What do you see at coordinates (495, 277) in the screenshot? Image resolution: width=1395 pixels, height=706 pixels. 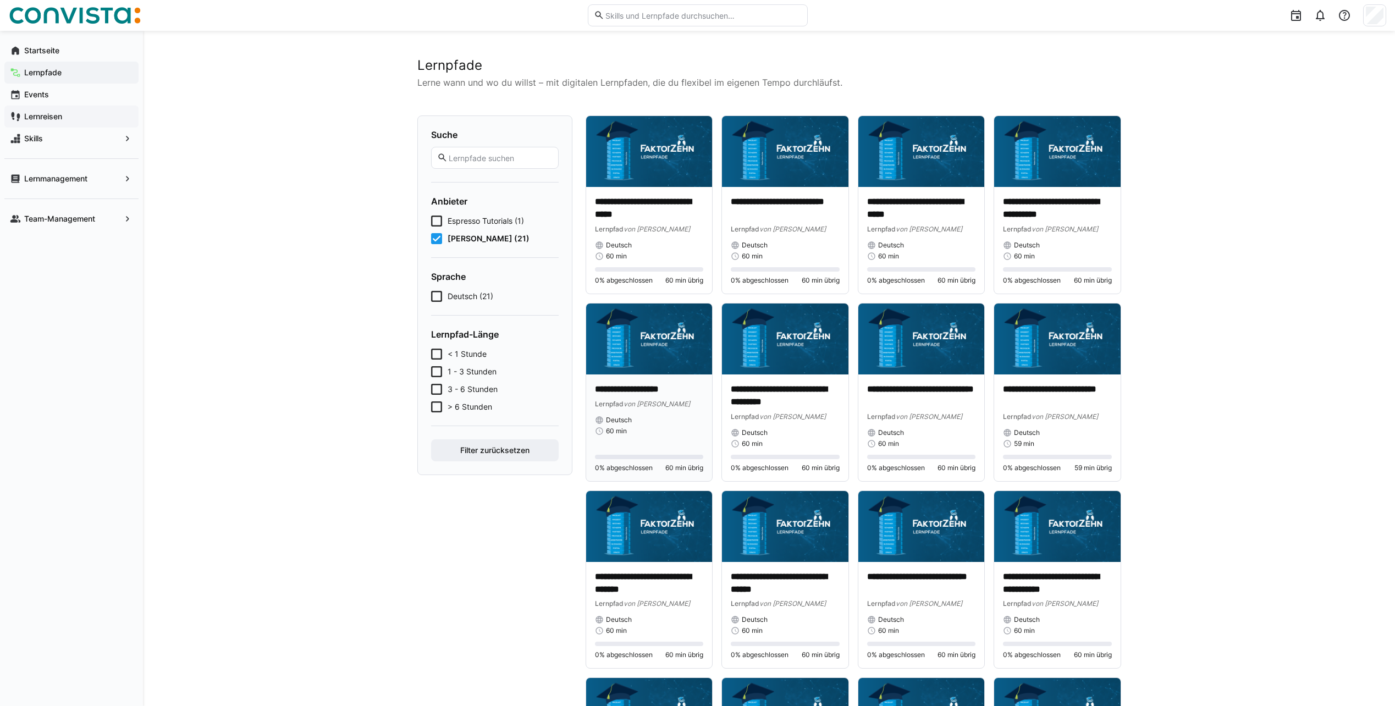 I see `h4: Sprache` at bounding box center [495, 277].